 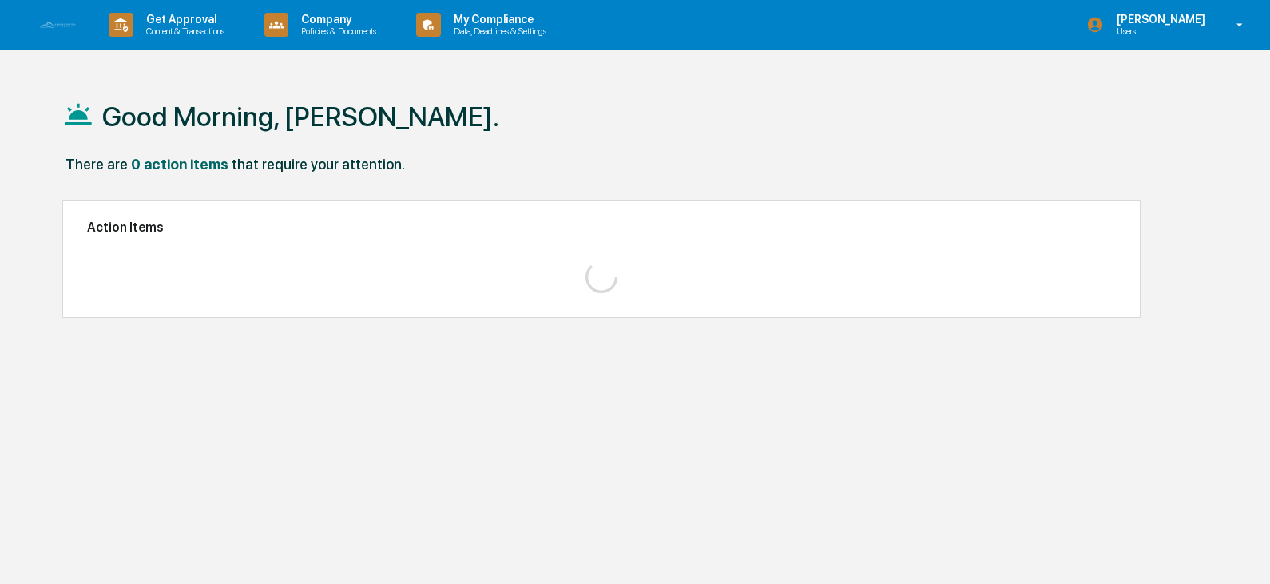 I want to click on p: Users, so click(x=1158, y=31).